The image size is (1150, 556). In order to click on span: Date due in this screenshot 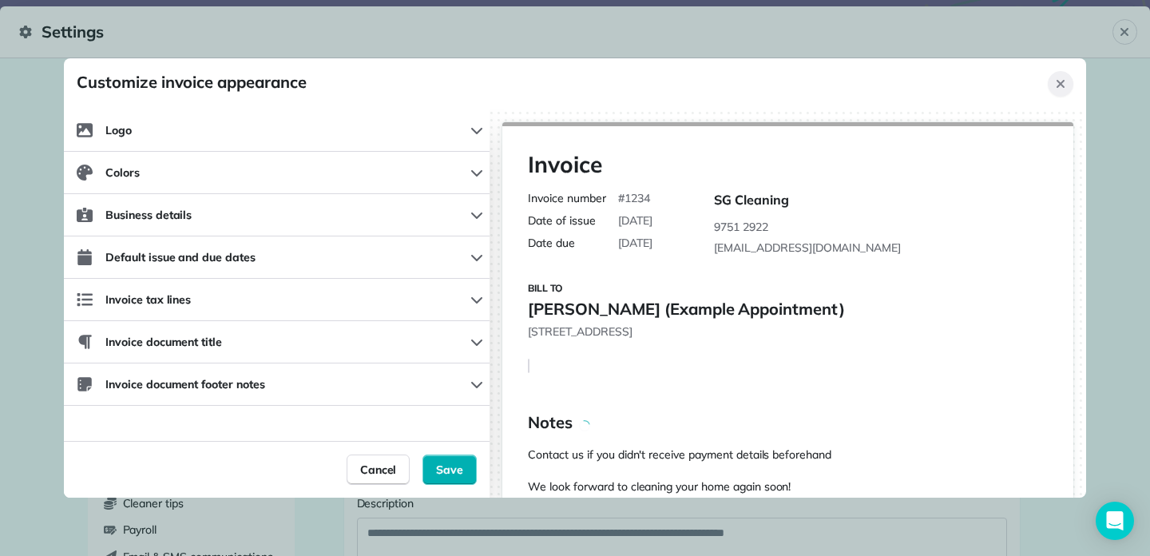, I will do `click(569, 243)`.